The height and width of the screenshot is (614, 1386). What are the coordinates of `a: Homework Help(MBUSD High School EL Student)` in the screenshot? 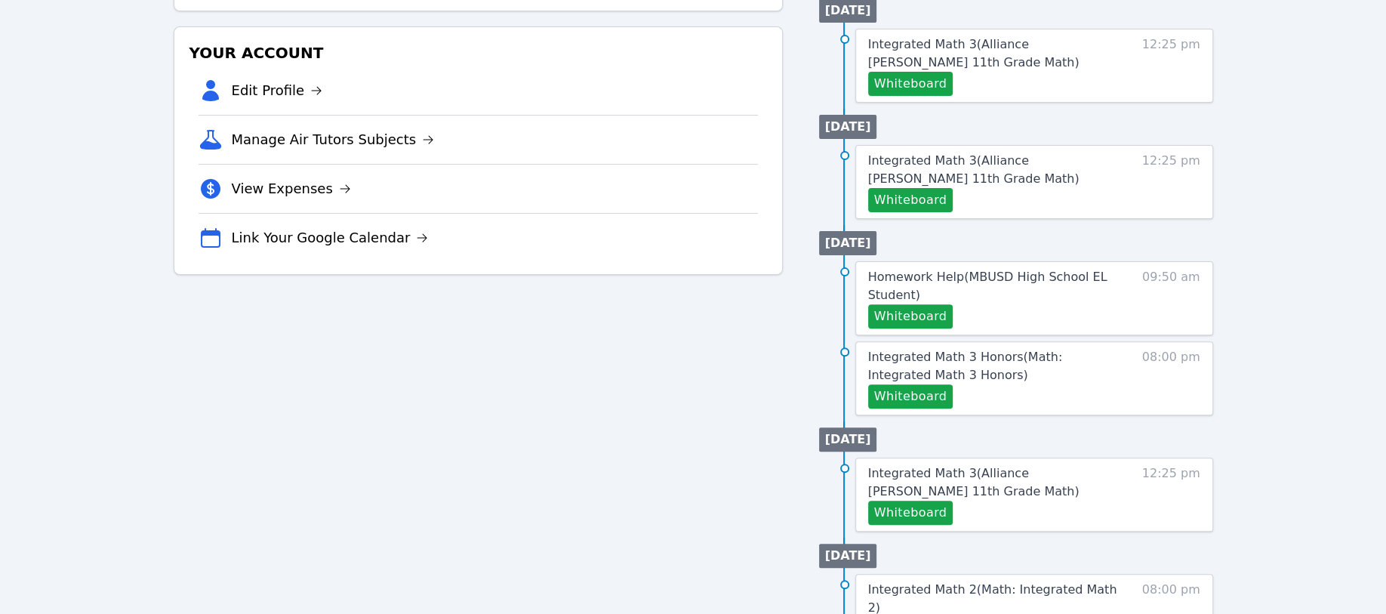 It's located at (992, 286).